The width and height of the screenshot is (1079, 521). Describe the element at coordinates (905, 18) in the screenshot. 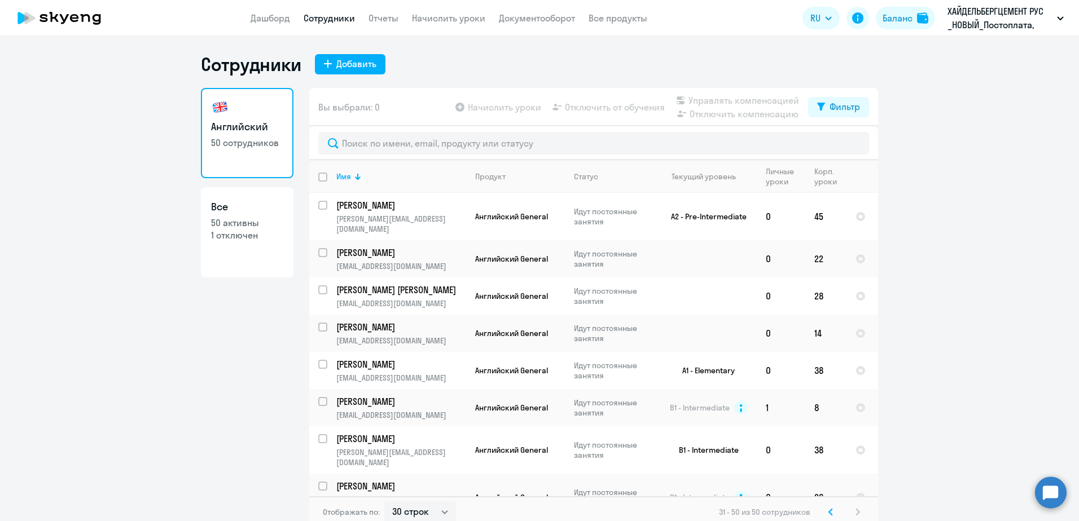

I see `button: Балансbalance` at that location.